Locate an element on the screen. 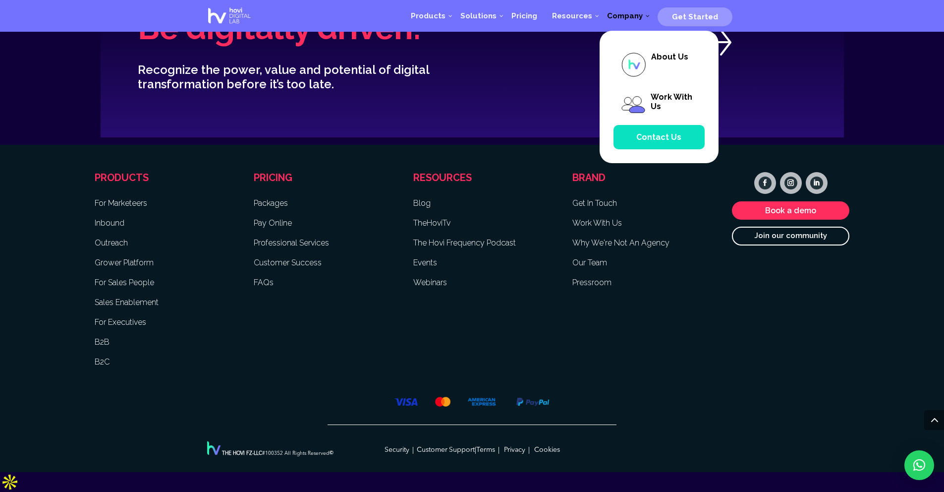 The image size is (944, 492). span: The Hovi Frequency Podcast is located at coordinates (464, 242).